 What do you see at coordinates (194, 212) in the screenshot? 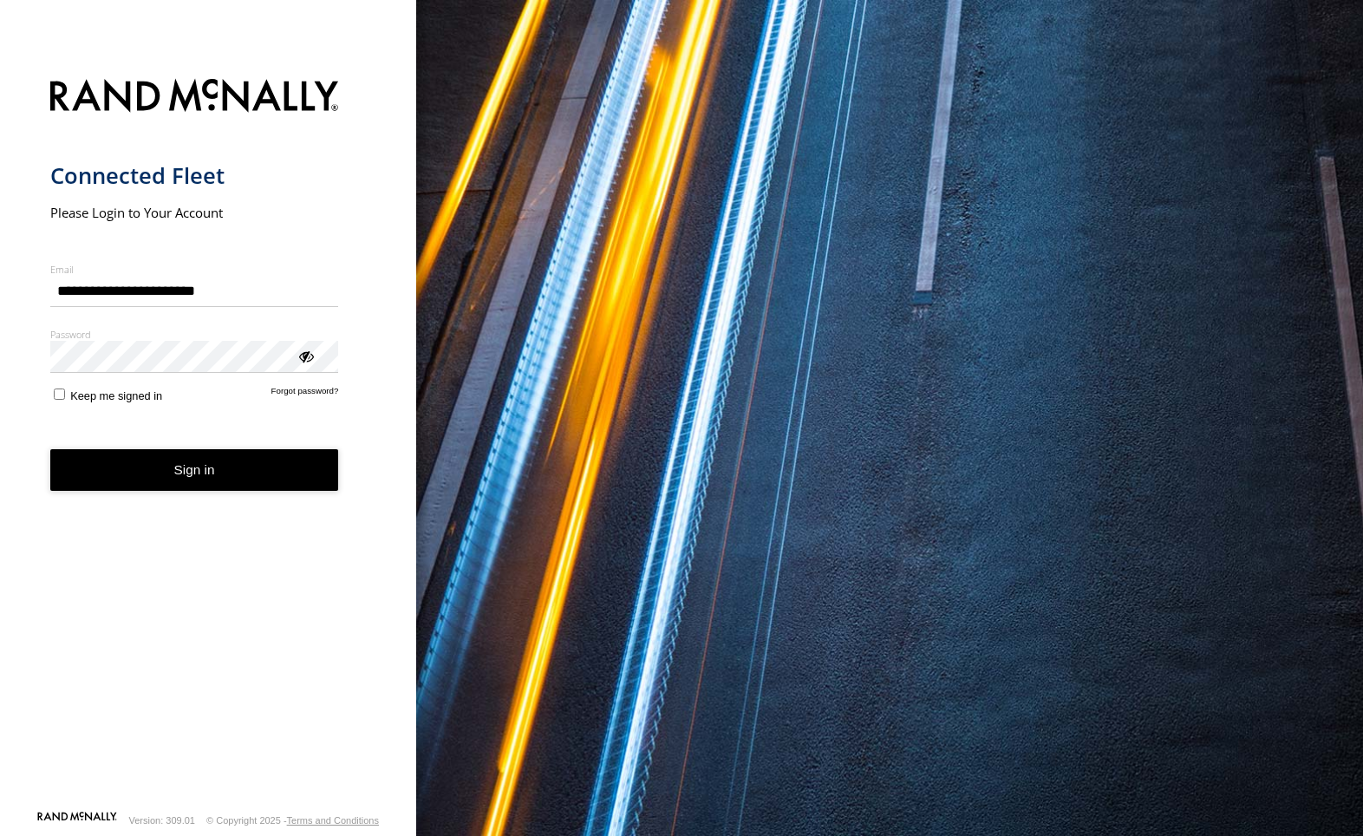
I see `h2: Please Login to Your Account` at bounding box center [194, 212].